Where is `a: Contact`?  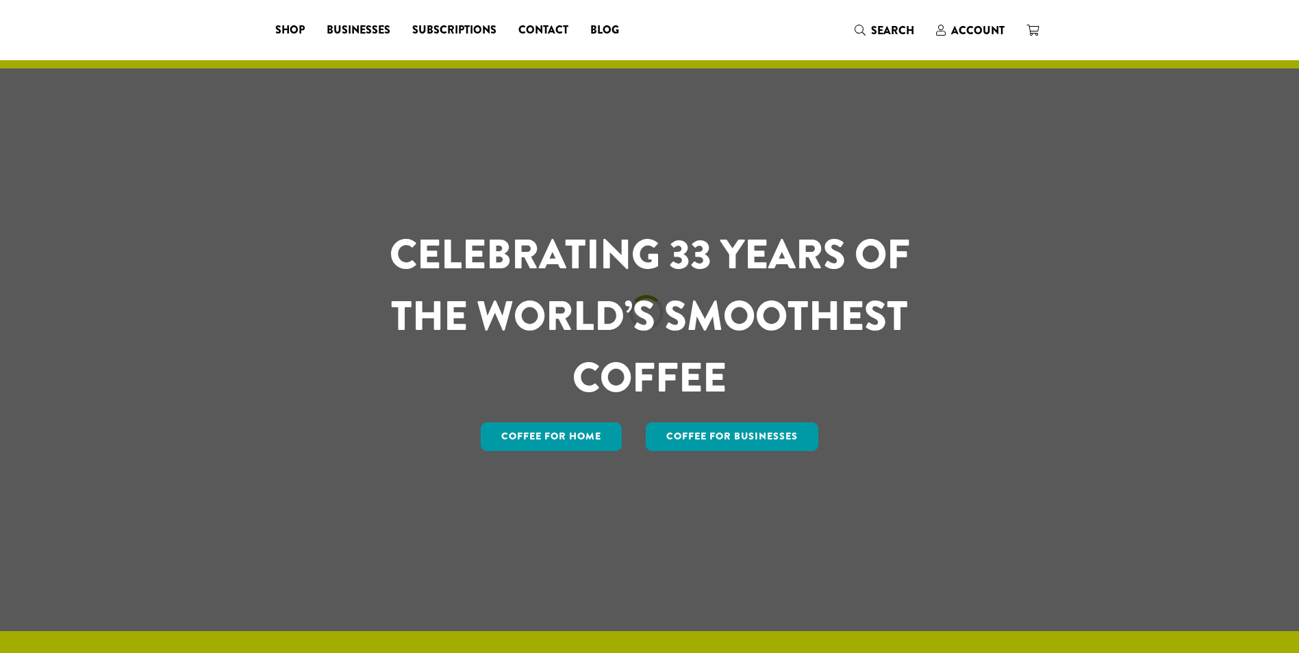
a: Contact is located at coordinates (543, 30).